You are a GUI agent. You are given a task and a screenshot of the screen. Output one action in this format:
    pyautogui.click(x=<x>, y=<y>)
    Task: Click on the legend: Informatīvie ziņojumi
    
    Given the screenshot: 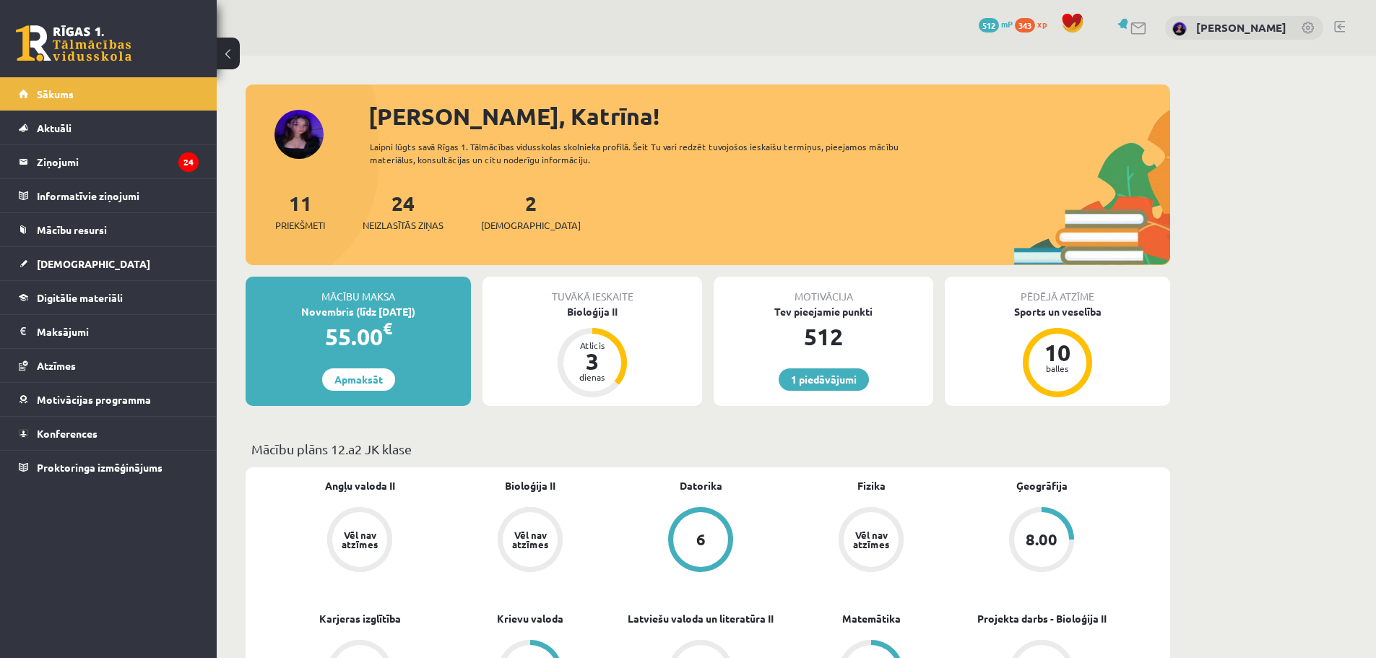 What is the action you would take?
    pyautogui.click(x=118, y=196)
    